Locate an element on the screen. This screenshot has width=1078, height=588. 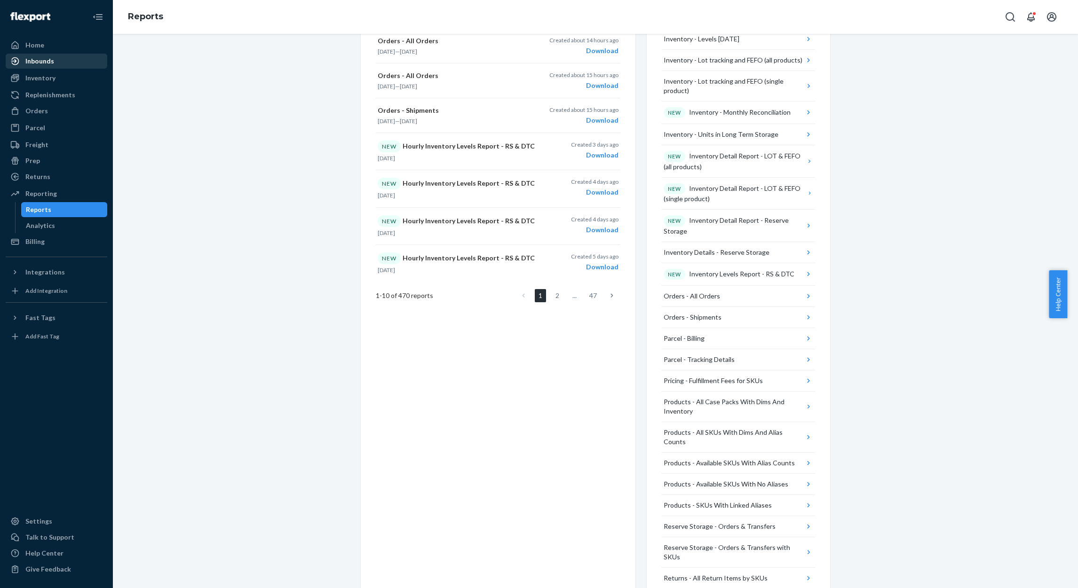
div: Inbounds is located at coordinates (40, 61).